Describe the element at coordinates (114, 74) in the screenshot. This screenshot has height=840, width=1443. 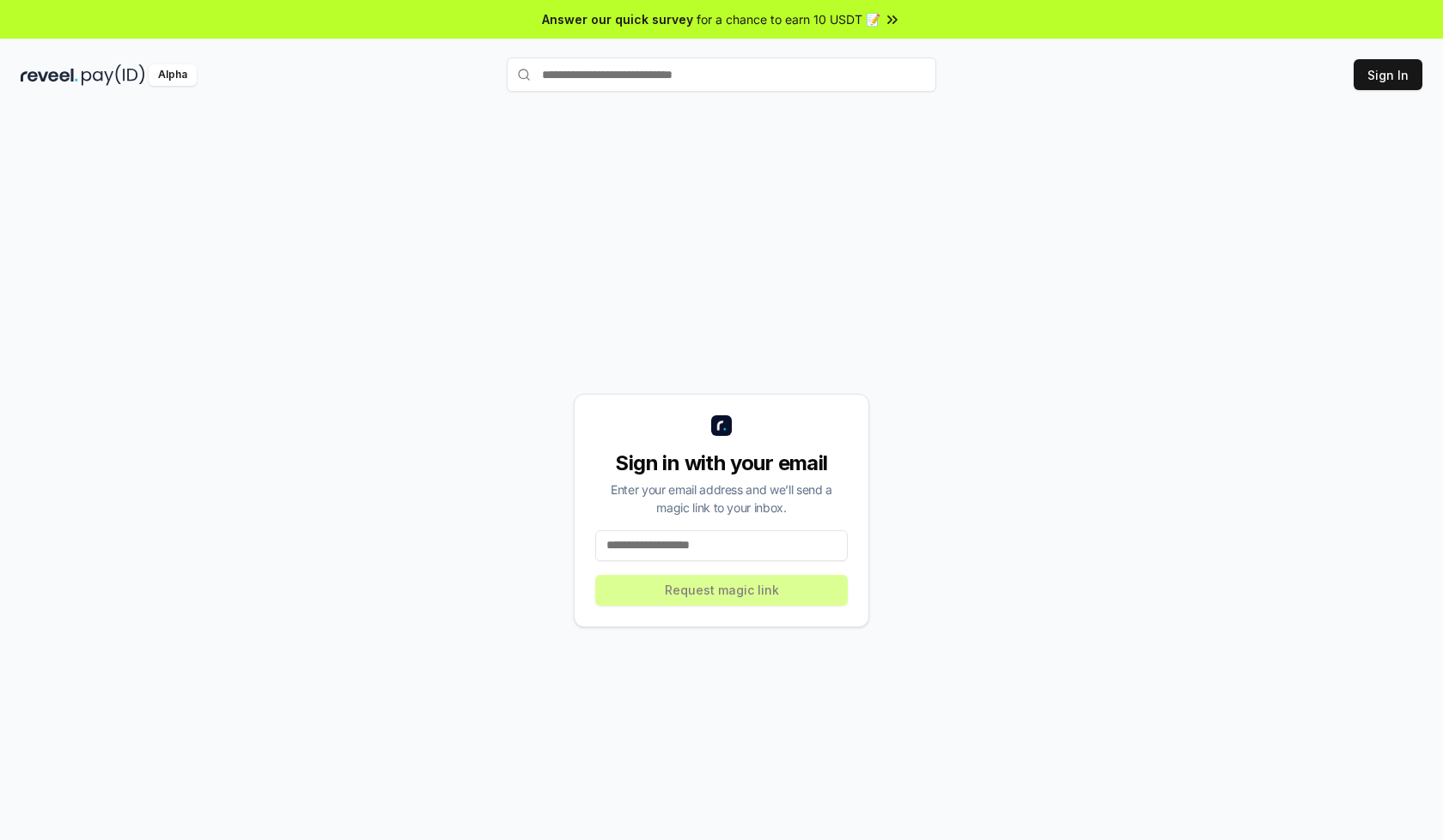
I see `img: pay_id` at that location.